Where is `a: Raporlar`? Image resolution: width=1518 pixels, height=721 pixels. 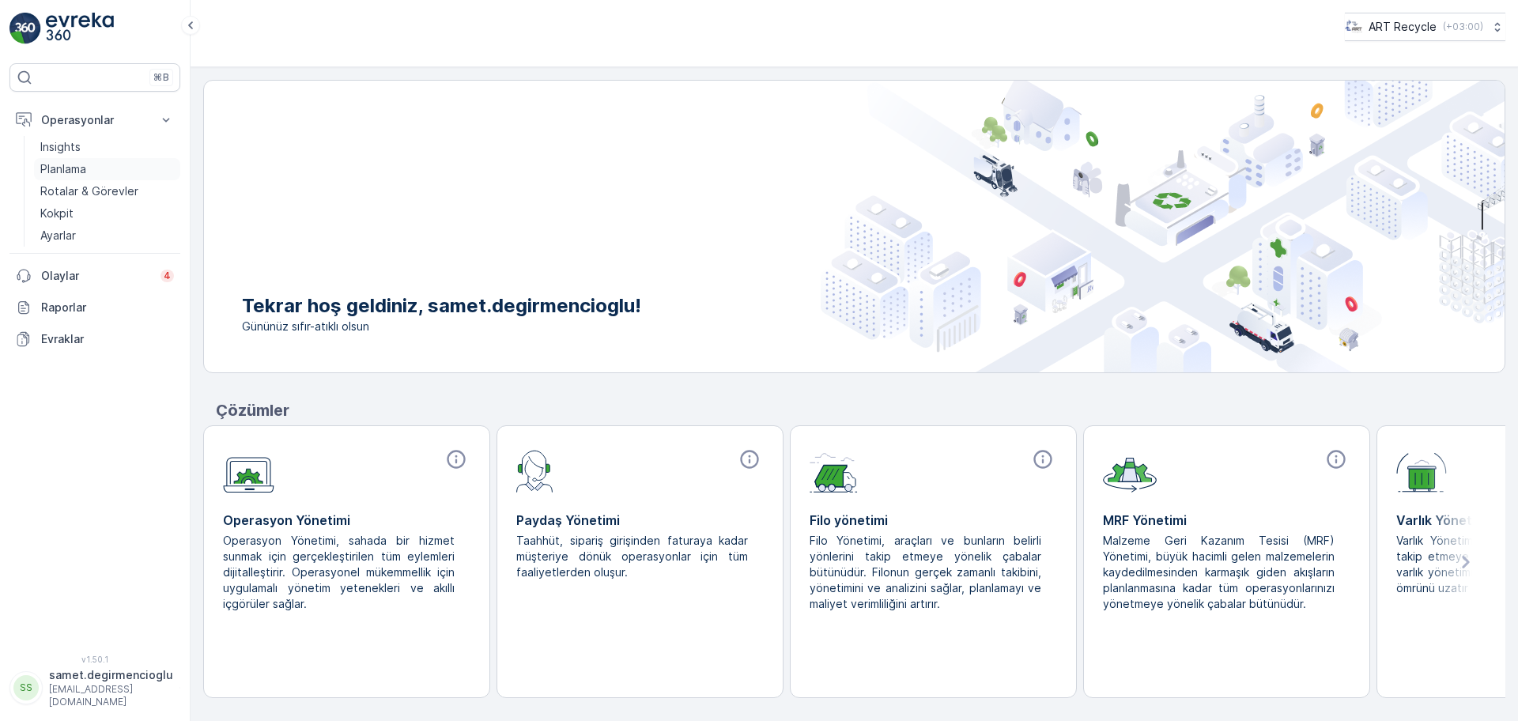 a: Raporlar is located at coordinates (95, 308).